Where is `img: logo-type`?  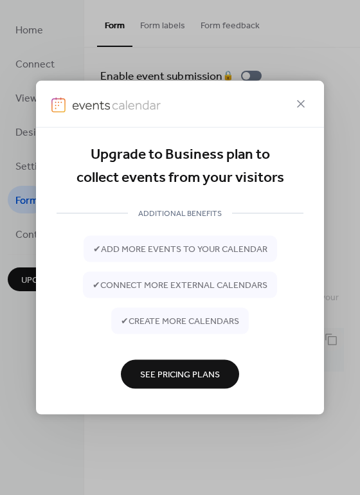
img: logo-type is located at coordinates (116, 105).